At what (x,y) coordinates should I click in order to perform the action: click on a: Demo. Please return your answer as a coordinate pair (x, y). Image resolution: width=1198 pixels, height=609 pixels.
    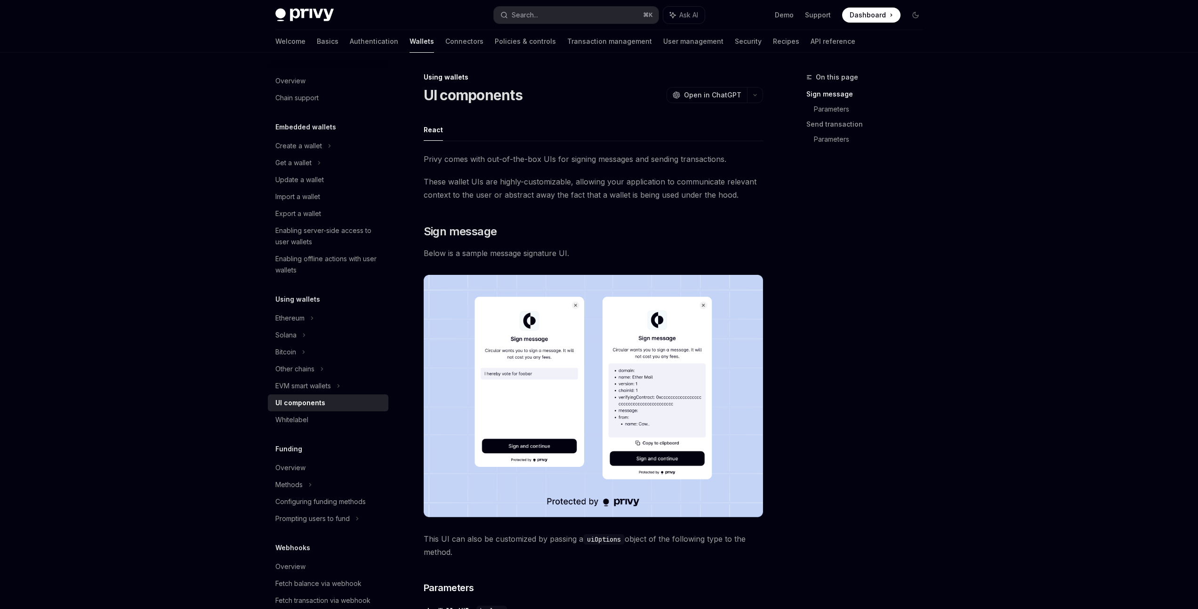
    Looking at the image, I should click on (784, 15).